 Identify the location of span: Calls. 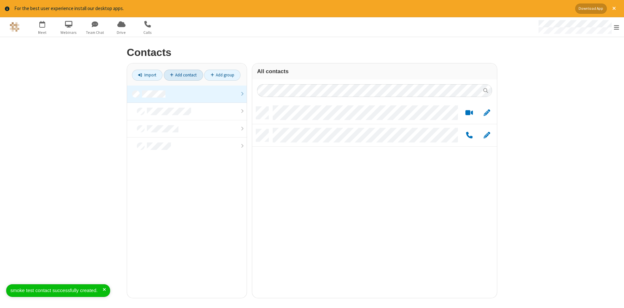
(147, 32).